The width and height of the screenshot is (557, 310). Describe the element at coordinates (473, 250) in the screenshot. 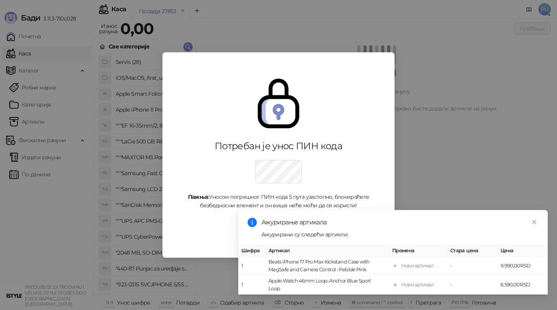

I see `th: Стара цена` at that location.